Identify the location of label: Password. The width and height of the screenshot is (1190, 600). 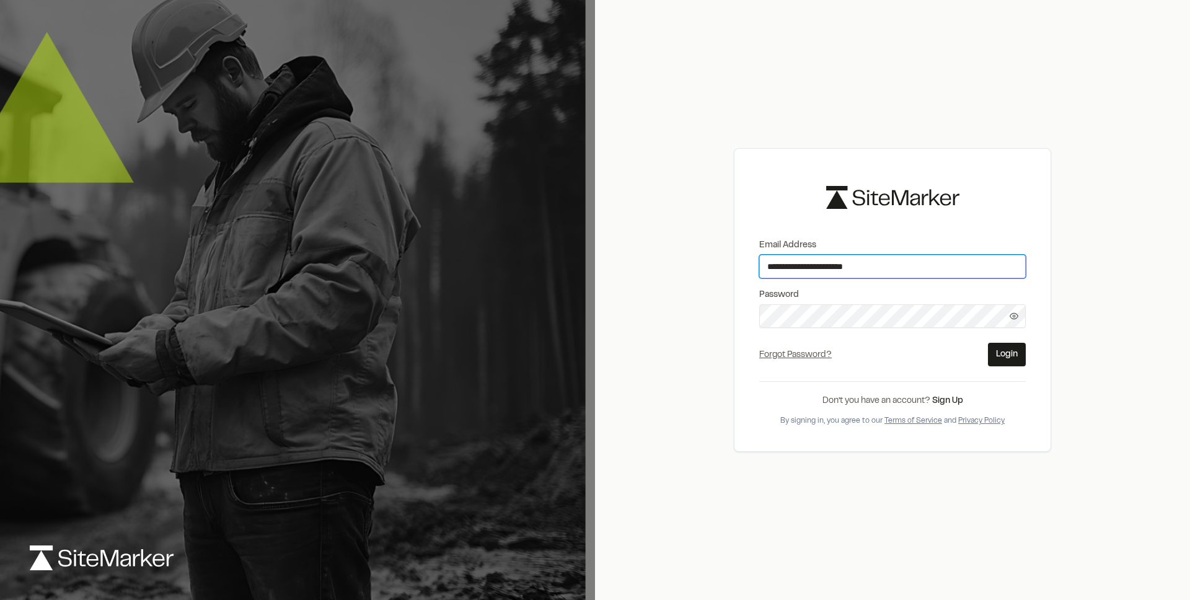
(892, 295).